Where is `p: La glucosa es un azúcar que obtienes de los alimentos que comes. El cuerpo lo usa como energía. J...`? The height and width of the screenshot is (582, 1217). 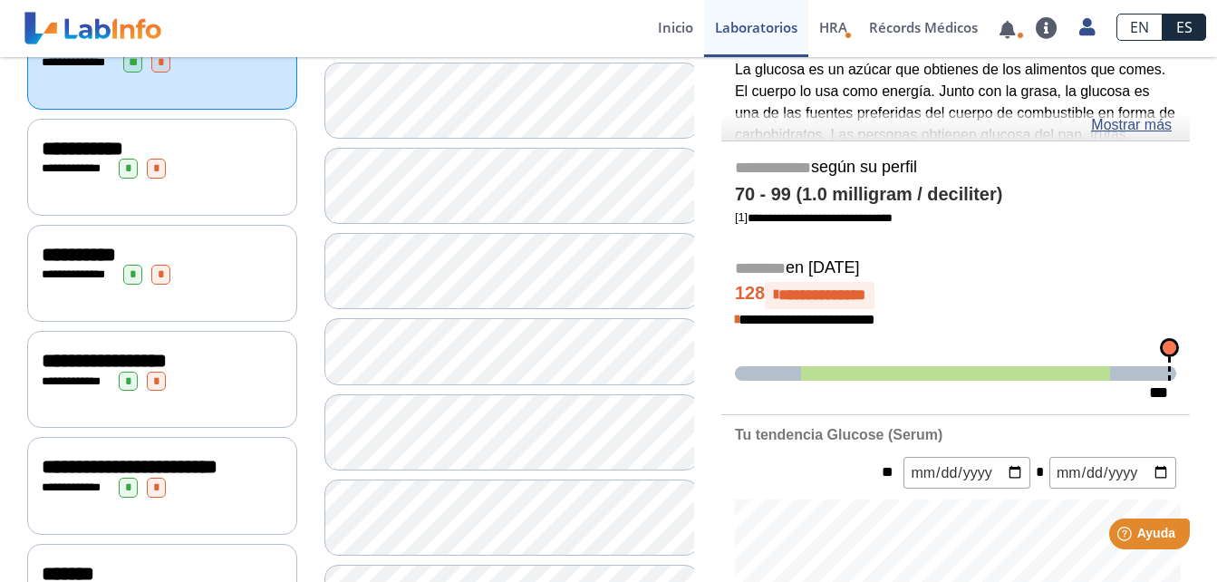
p: La glucosa es un azúcar que obtienes de los alimentos que comes. El cuerpo lo usa como energía. J... is located at coordinates (955, 145).